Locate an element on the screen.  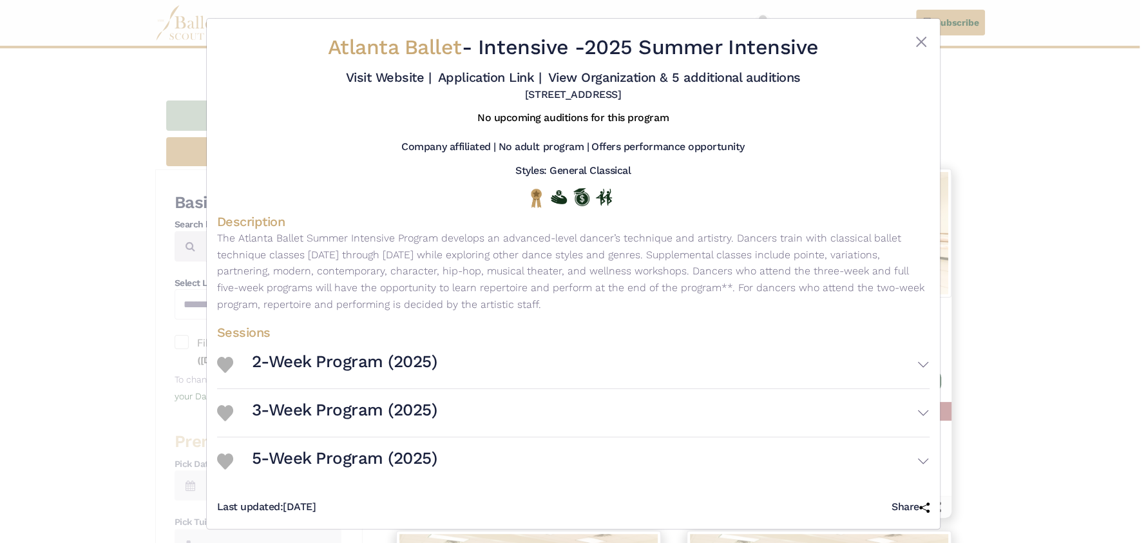
button: 3-Week Program (2025) is located at coordinates (591, 413).